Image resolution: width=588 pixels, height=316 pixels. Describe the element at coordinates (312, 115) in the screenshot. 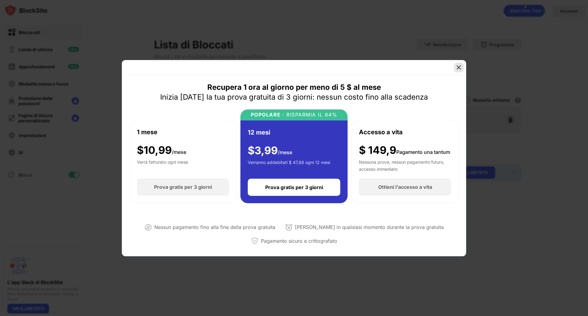

I see `font: RISPARMIA IL 64%` at that location.